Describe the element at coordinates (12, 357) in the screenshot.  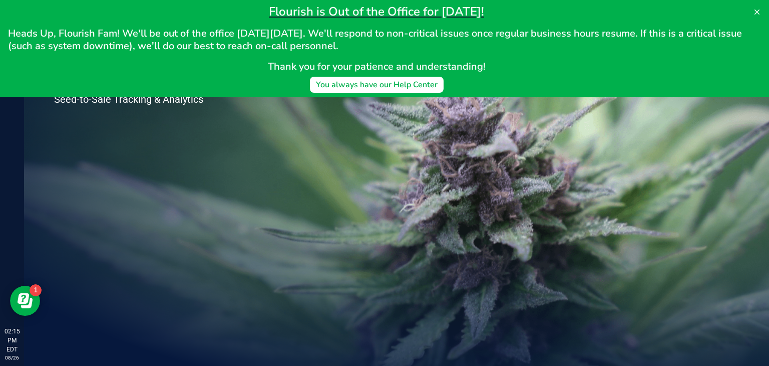
I see `p: 08/26` at that location.